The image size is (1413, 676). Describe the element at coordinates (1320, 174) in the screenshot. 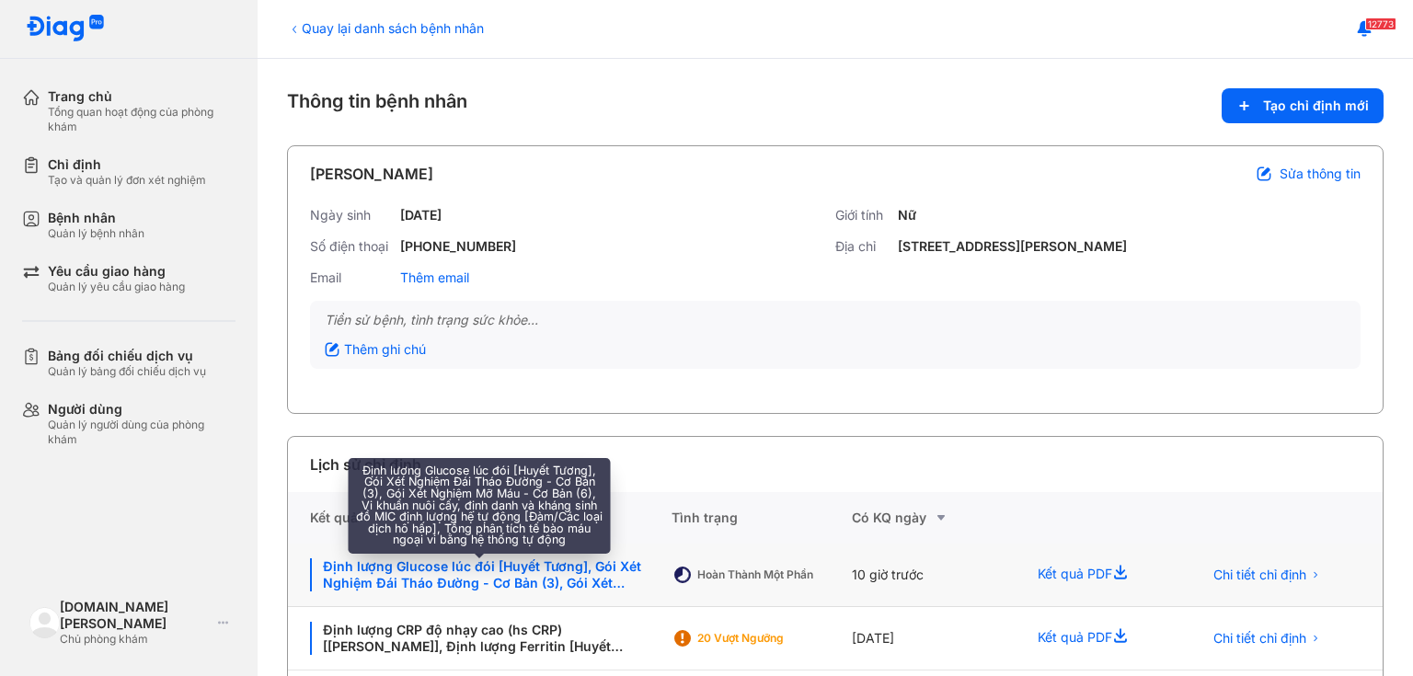

I see `span: Sửa thông tin` at that location.